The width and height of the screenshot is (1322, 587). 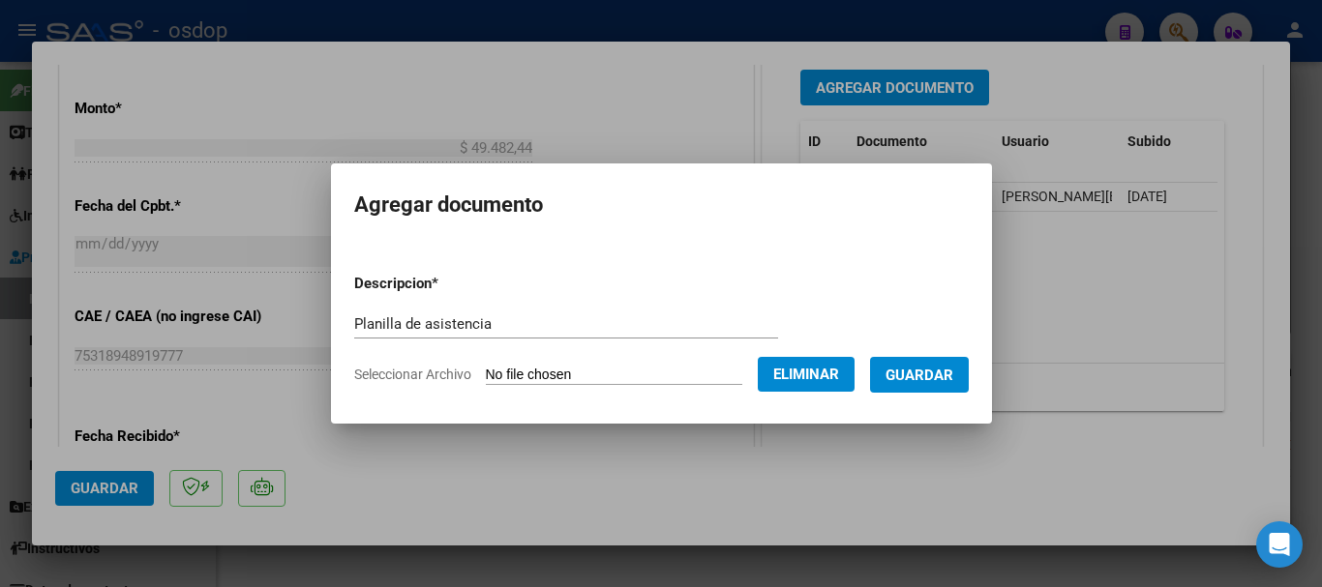 What do you see at coordinates (1279, 545) in the screenshot?
I see `div: Open Intercom Messenger` at bounding box center [1279, 545].